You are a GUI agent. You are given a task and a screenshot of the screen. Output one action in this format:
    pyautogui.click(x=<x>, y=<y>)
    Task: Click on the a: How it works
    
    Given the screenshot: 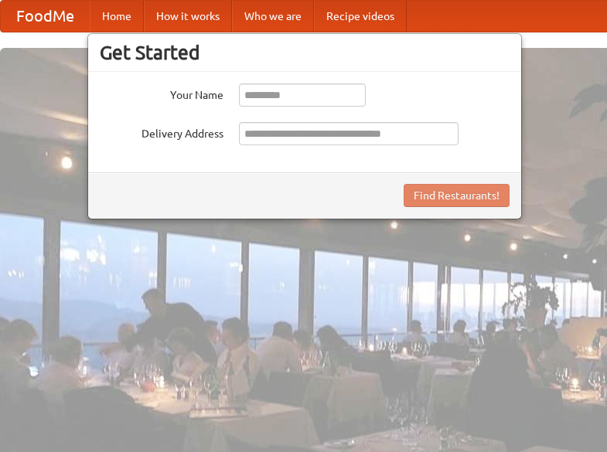 What is the action you would take?
    pyautogui.click(x=188, y=16)
    